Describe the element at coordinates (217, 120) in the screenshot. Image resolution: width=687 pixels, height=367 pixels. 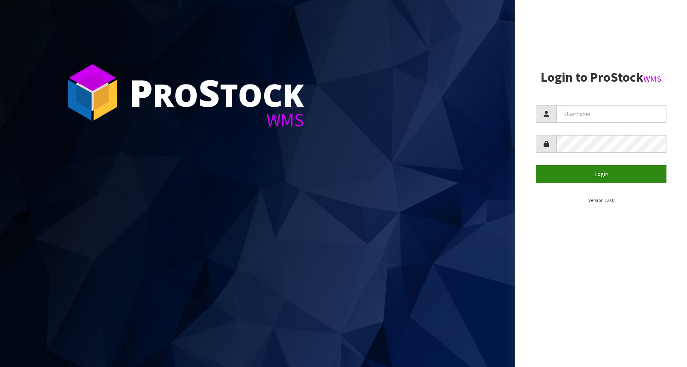
I see `div: WMS` at that location.